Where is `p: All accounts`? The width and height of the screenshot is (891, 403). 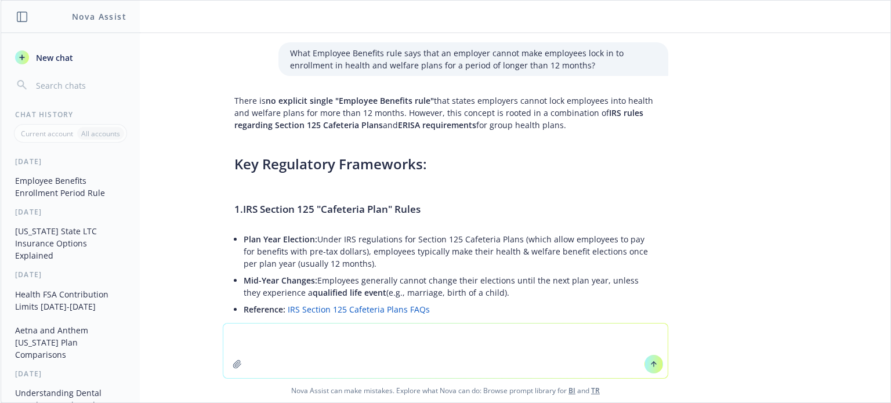 p: All accounts is located at coordinates (100, 133).